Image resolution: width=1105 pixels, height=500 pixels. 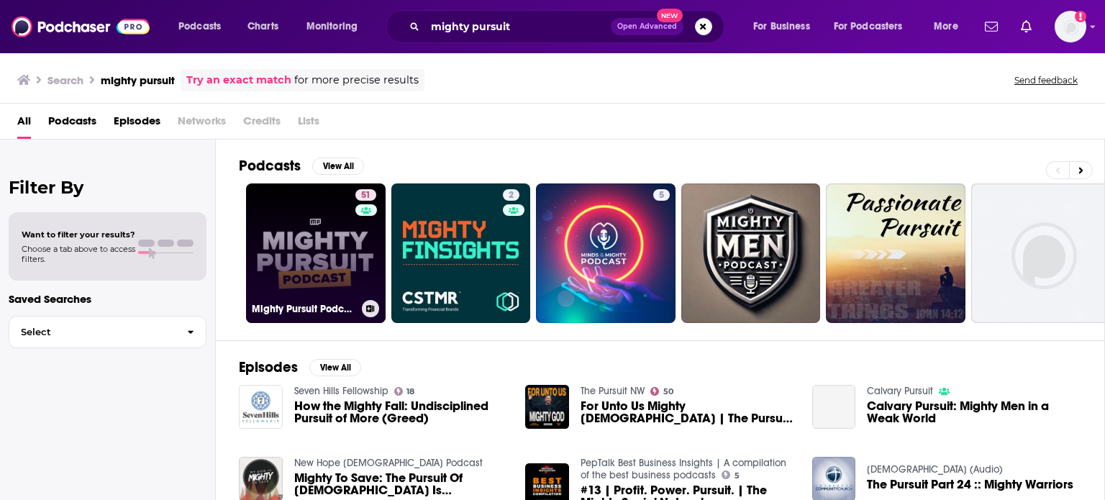 What do you see at coordinates (388, 463) in the screenshot?
I see `a: New Hope Church Podcast` at bounding box center [388, 463].